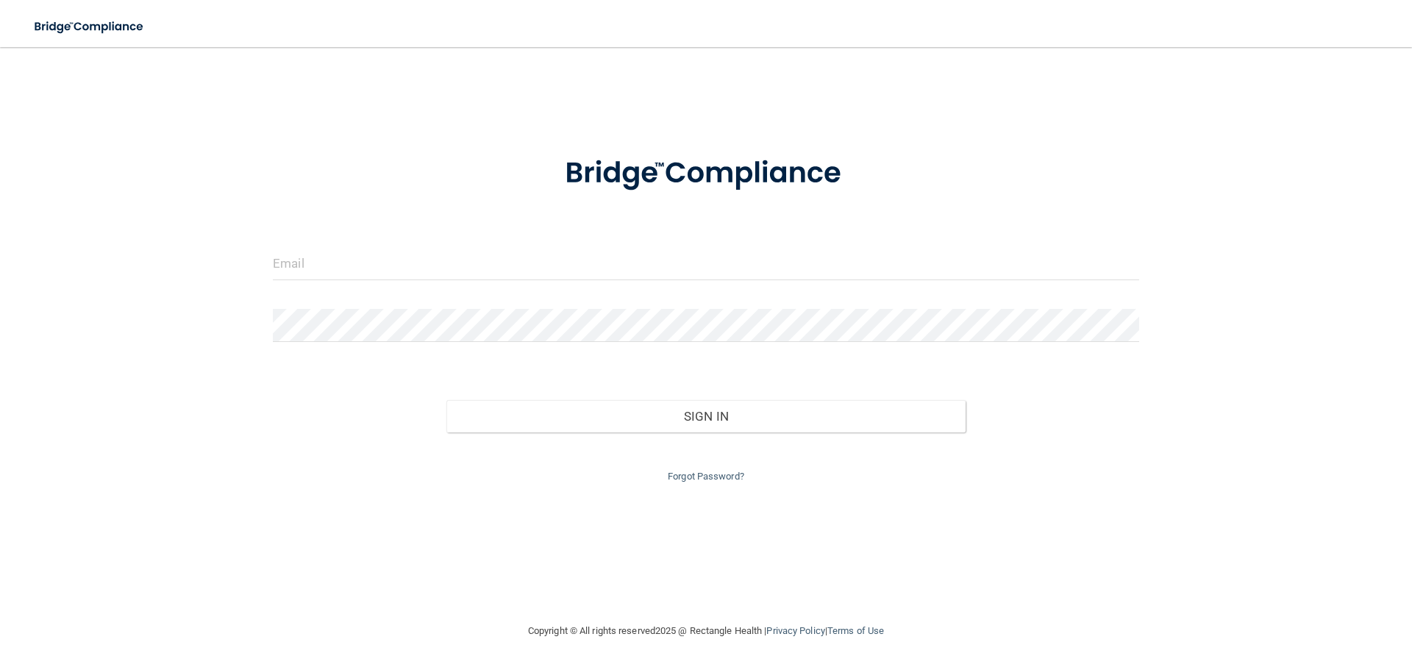  Describe the element at coordinates (855, 630) in the screenshot. I see `a: Terms of Use` at that location.